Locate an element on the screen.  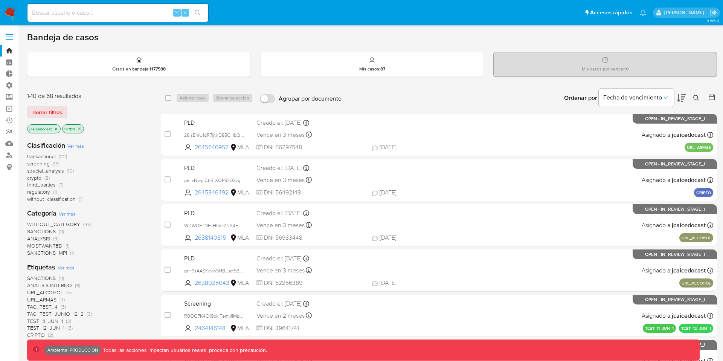
a: Salir is located at coordinates (713, 12).